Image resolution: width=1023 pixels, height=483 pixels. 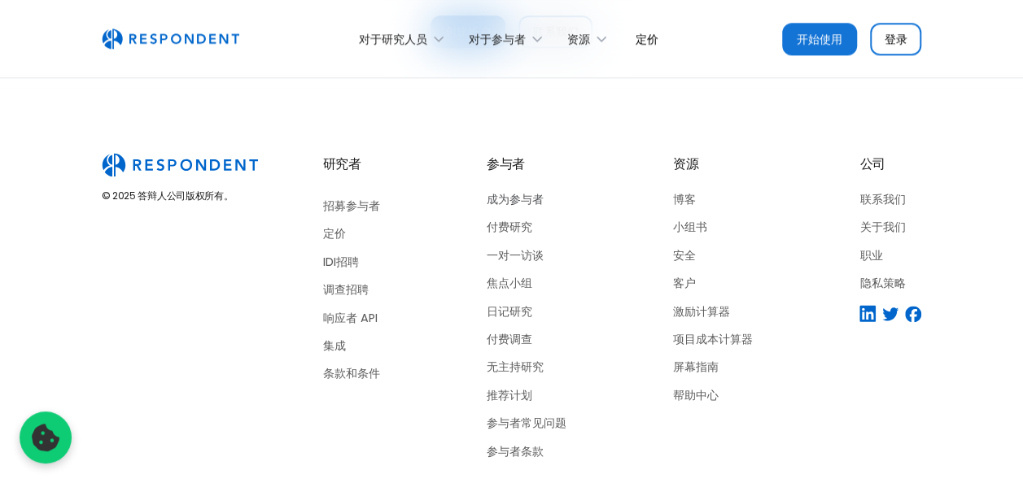 I want to click on a: 招募参与者, so click(x=352, y=206).